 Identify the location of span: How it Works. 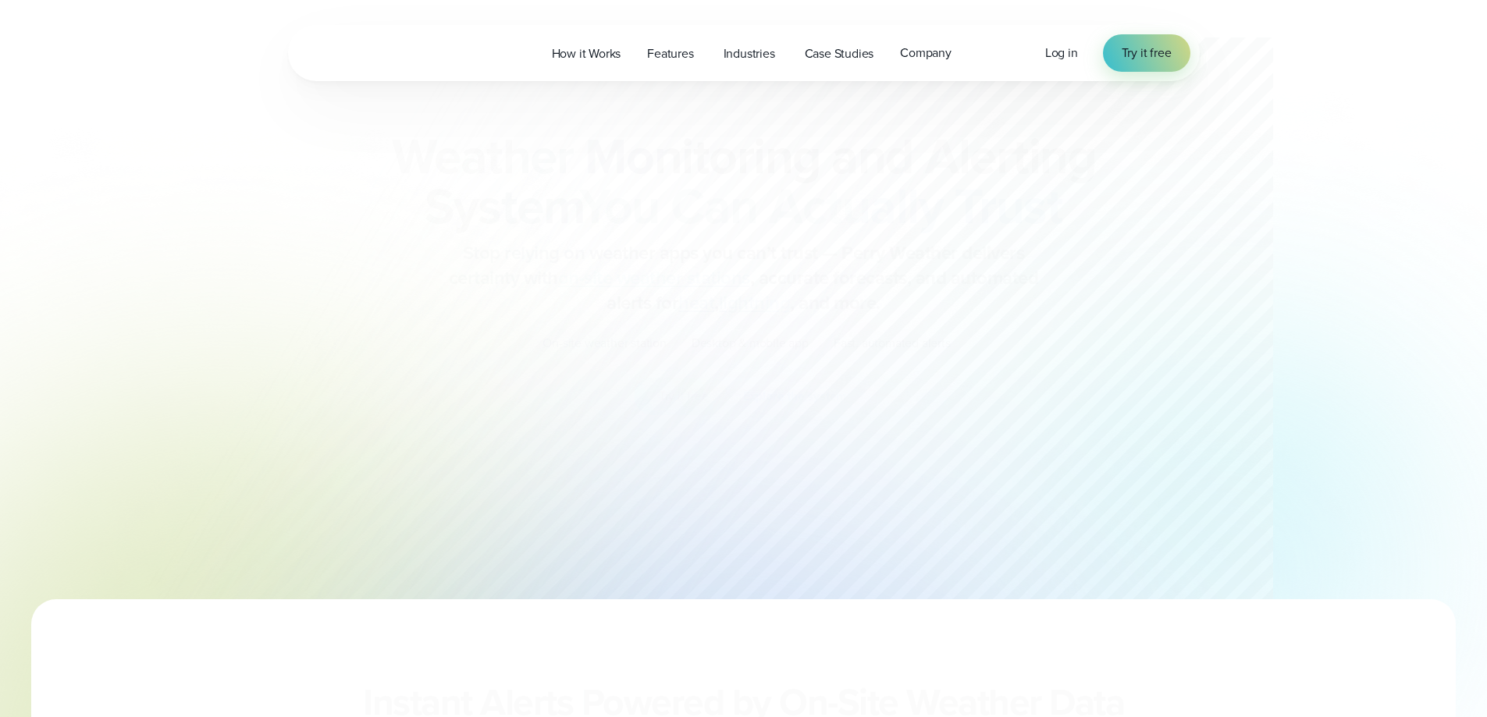
(586, 54).